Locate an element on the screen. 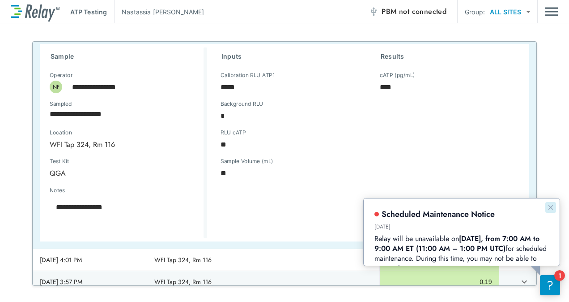 Image resolution: width=569 pixels, height=302 pixels. label: Calibration RLU ATP1 is located at coordinates (248, 75).